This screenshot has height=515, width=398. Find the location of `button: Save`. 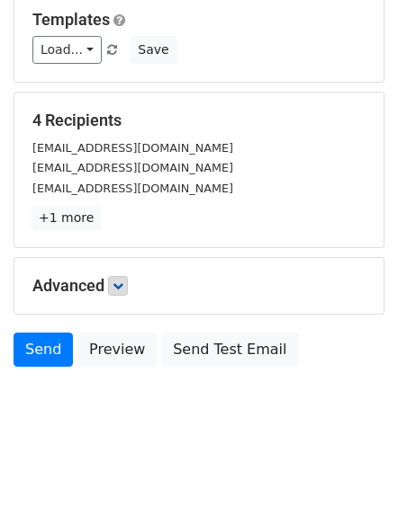

button: Save is located at coordinates (153, 49).